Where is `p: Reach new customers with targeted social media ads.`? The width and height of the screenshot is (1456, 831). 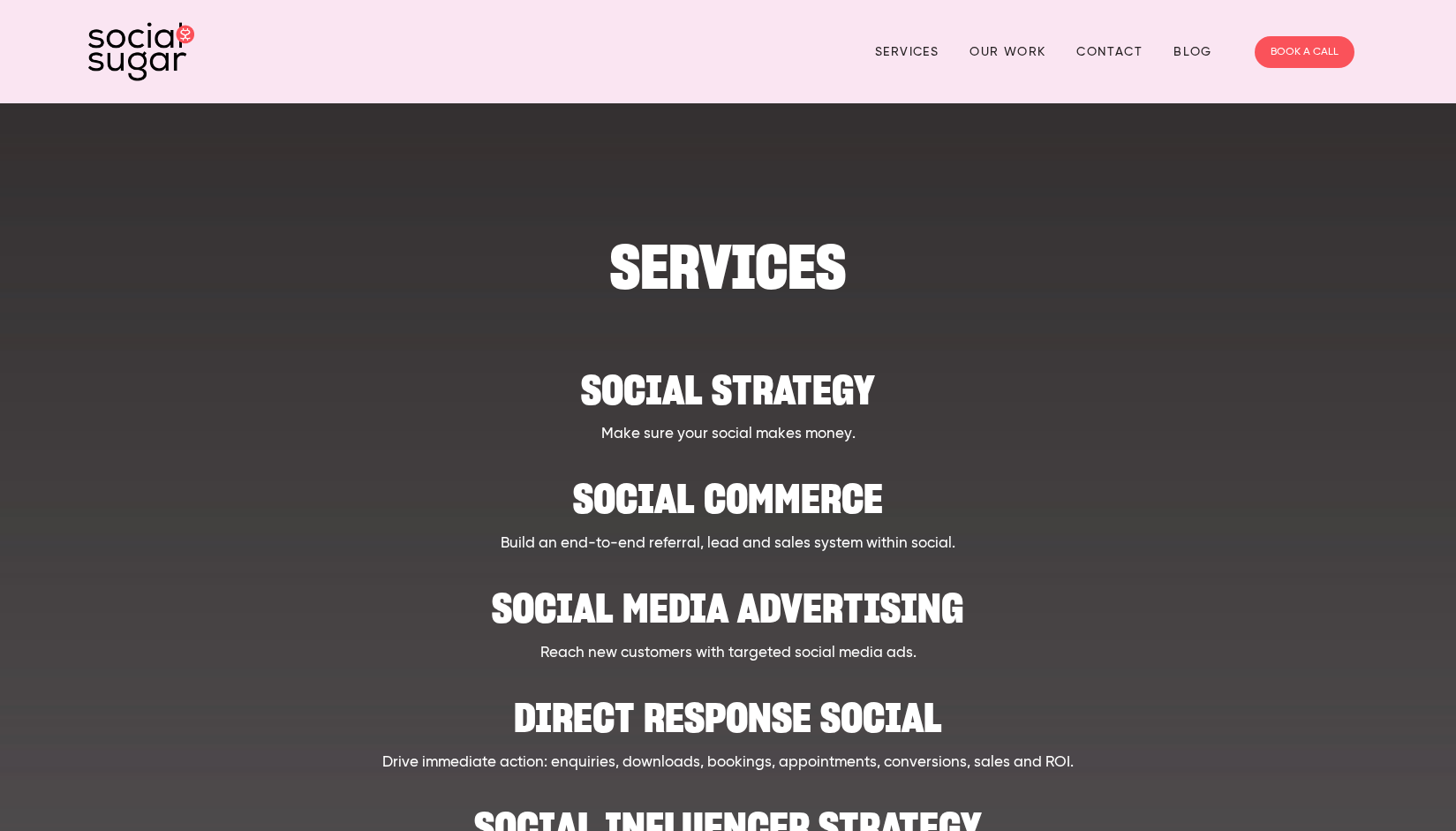 p: Reach new customers with targeted social media ads. is located at coordinates (728, 653).